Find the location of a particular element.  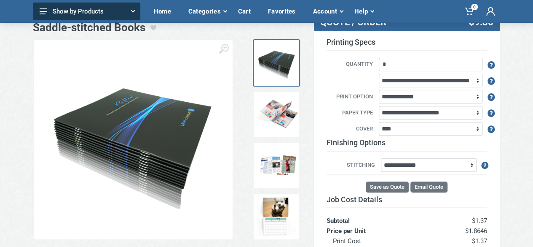

th: Print Cost is located at coordinates (380, 241).